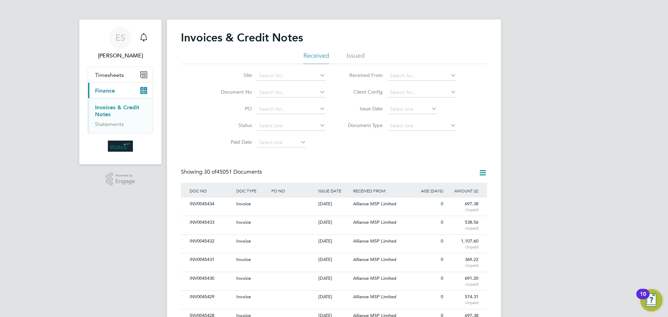 This screenshot has width=668, height=317. What do you see at coordinates (125, 181) in the screenshot?
I see `span: Engage` at bounding box center [125, 181].